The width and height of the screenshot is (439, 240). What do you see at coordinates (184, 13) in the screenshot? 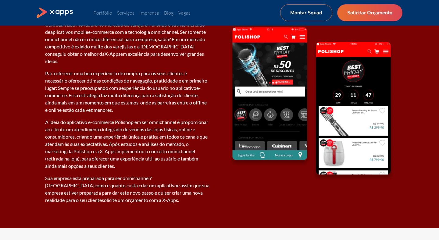
I see `a: Vagas` at bounding box center [184, 13].